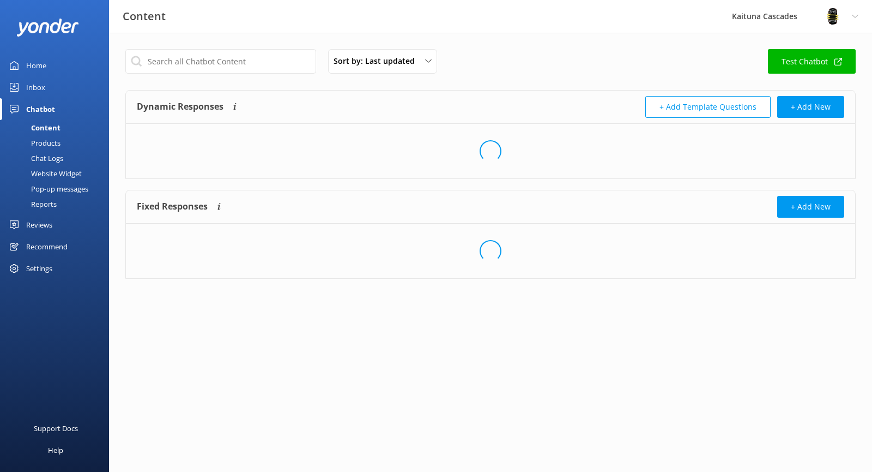 Image resolution: width=872 pixels, height=472 pixels. I want to click on img: 802-1755650174.png, so click(833, 16).